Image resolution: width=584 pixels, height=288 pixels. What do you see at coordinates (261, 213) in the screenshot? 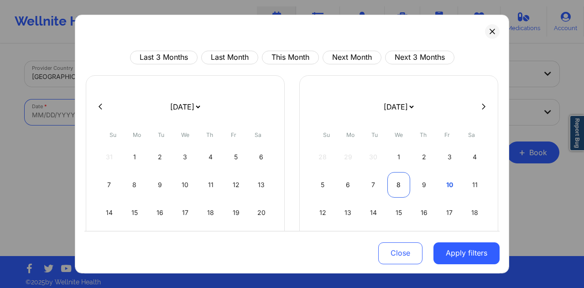
I see `div: Sat Sep 20 2025` at bounding box center [261, 213].